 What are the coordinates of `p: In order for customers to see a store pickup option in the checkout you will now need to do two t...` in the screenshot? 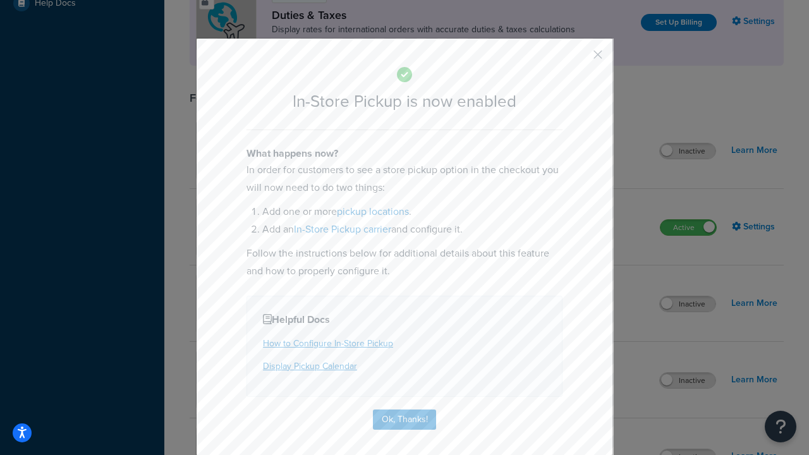 It's located at (404, 179).